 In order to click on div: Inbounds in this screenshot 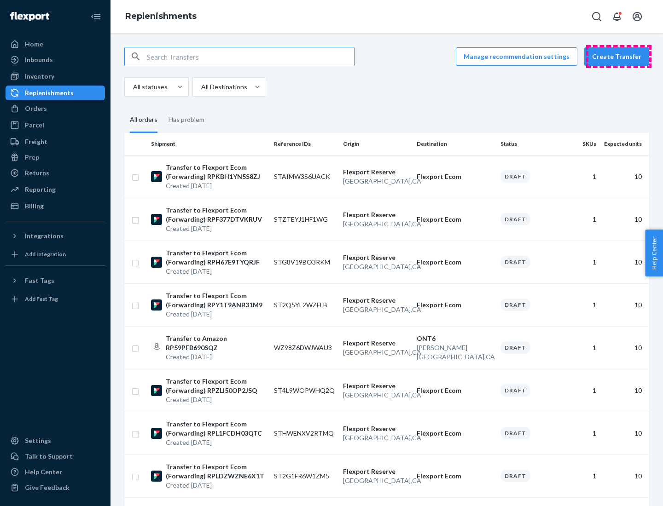, I will do `click(39, 60)`.